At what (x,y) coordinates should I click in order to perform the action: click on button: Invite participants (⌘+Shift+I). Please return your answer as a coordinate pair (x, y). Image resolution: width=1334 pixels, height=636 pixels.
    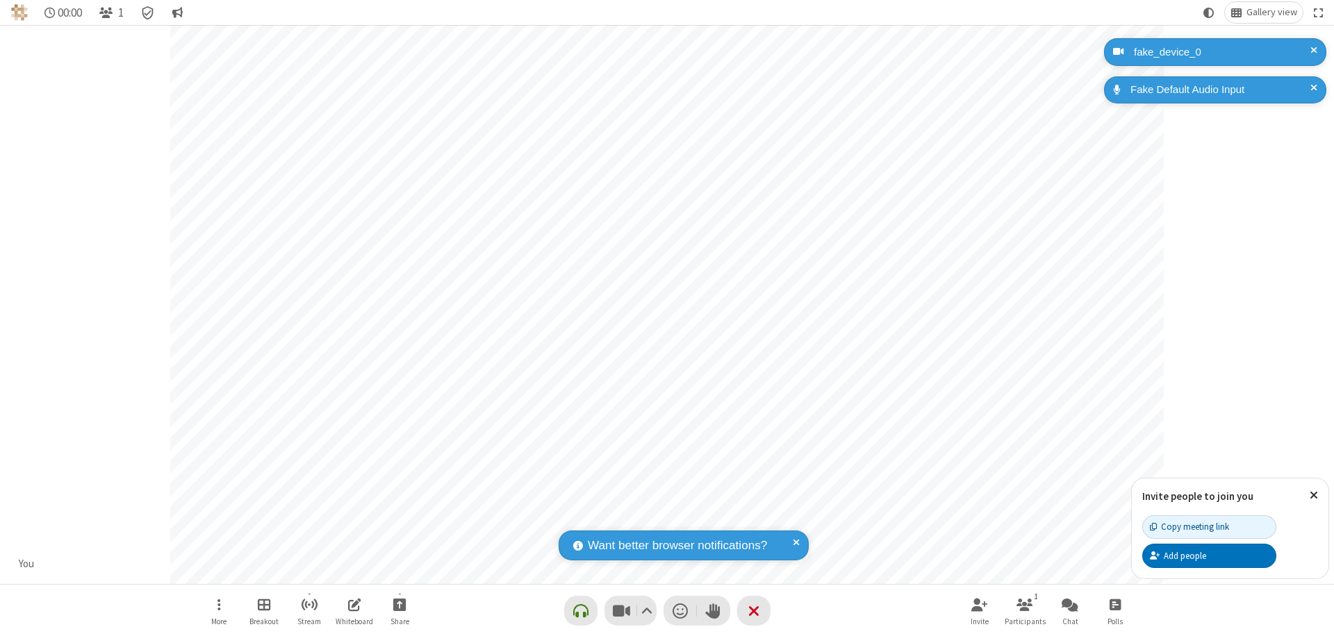
    Looking at the image, I should click on (979, 611).